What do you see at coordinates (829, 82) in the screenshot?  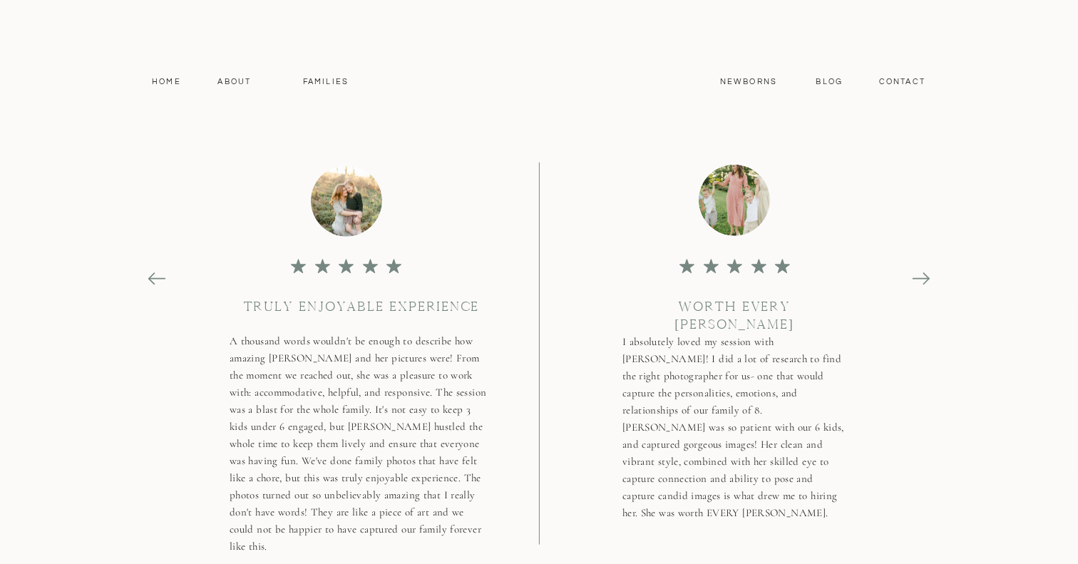 I see `nav: Blog` at bounding box center [829, 82].